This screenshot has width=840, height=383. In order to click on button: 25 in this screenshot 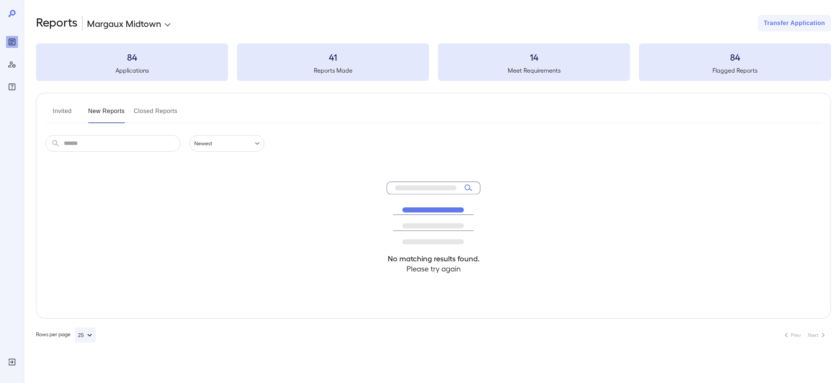, I will do `click(85, 335)`.